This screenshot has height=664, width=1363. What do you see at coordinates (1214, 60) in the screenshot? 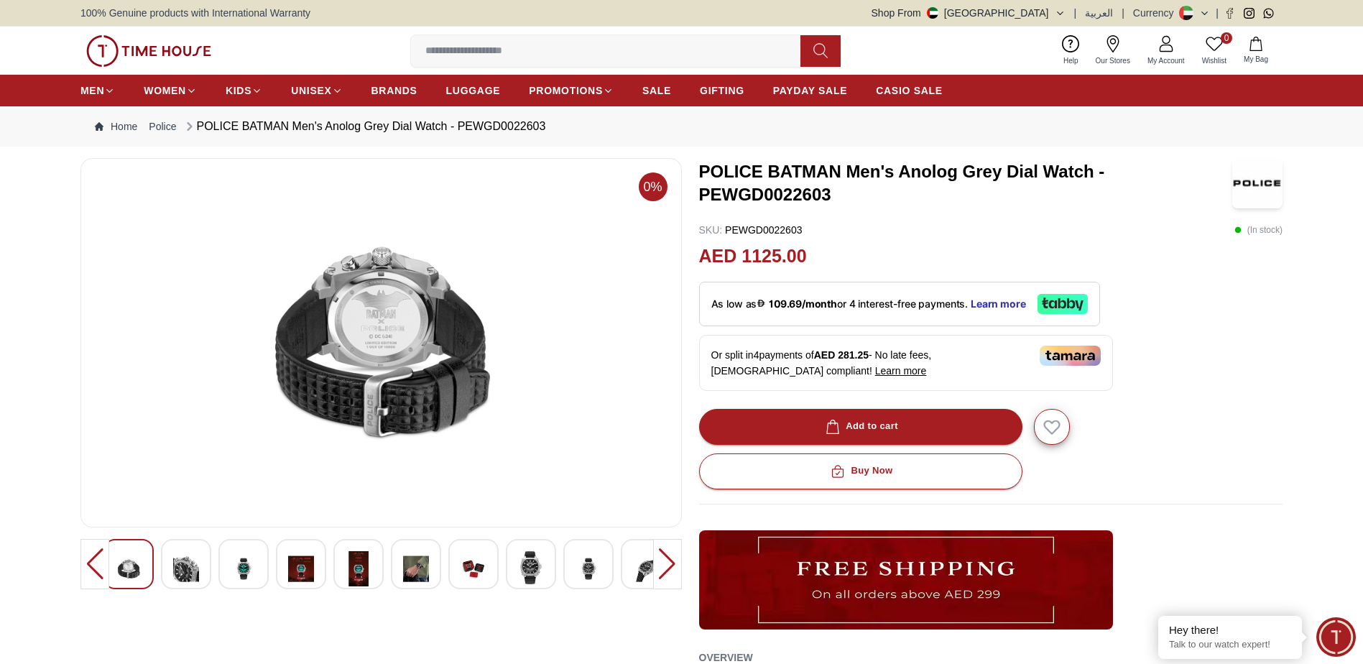
I see `span: Wishlist` at bounding box center [1214, 60].